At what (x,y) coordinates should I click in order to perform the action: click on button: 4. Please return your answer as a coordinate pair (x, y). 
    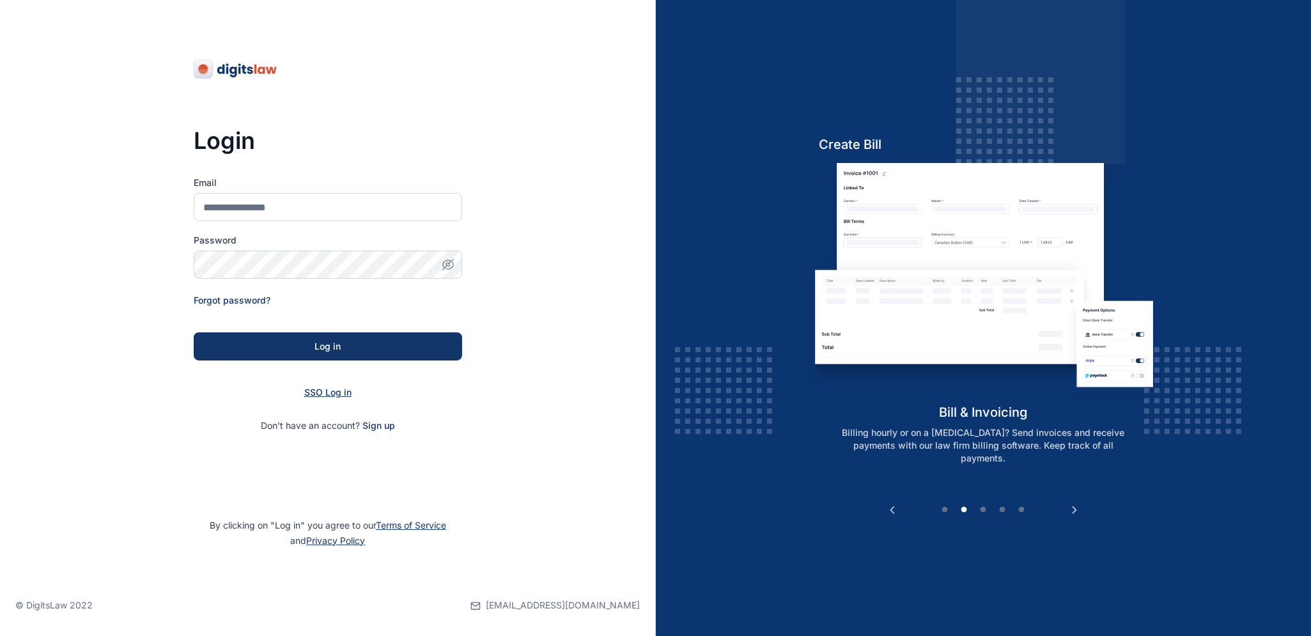
    Looking at the image, I should click on (1002, 510).